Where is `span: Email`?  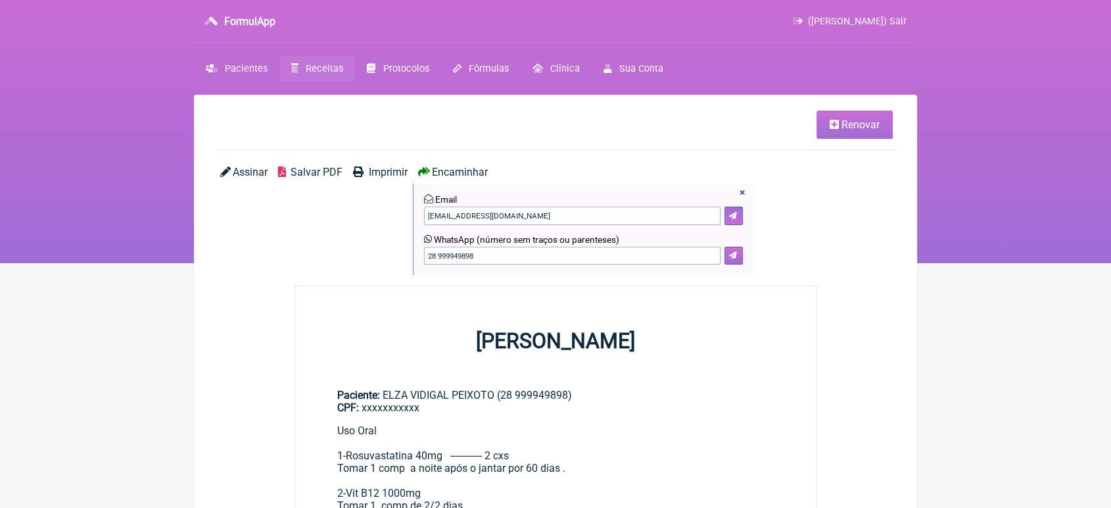 span: Email is located at coordinates (446, 199).